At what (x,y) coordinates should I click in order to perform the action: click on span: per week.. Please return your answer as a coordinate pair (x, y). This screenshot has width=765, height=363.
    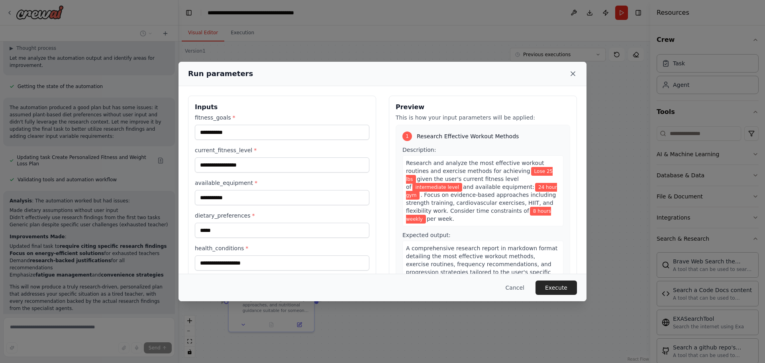
    Looking at the image, I should click on (441, 219).